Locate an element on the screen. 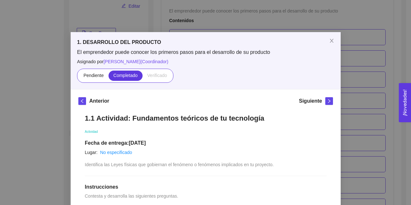 This screenshot has height=205, width=411. h5: Anterior is located at coordinates (99, 101).